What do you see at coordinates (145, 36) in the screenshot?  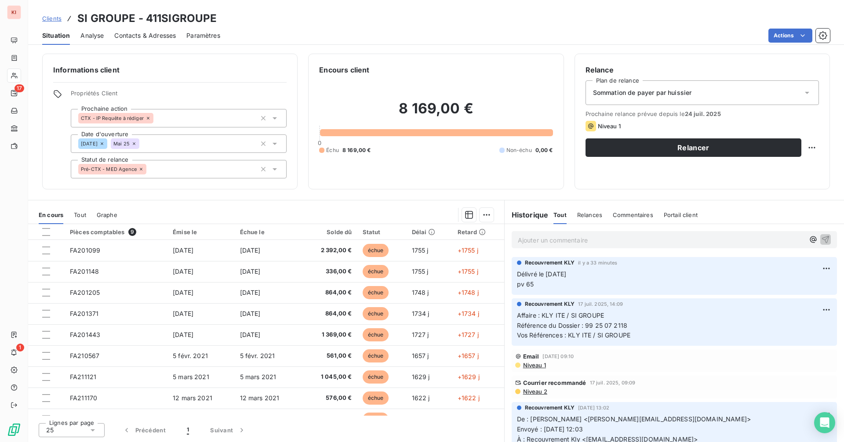 I see `span: Contacts & Adresses` at bounding box center [145, 36].